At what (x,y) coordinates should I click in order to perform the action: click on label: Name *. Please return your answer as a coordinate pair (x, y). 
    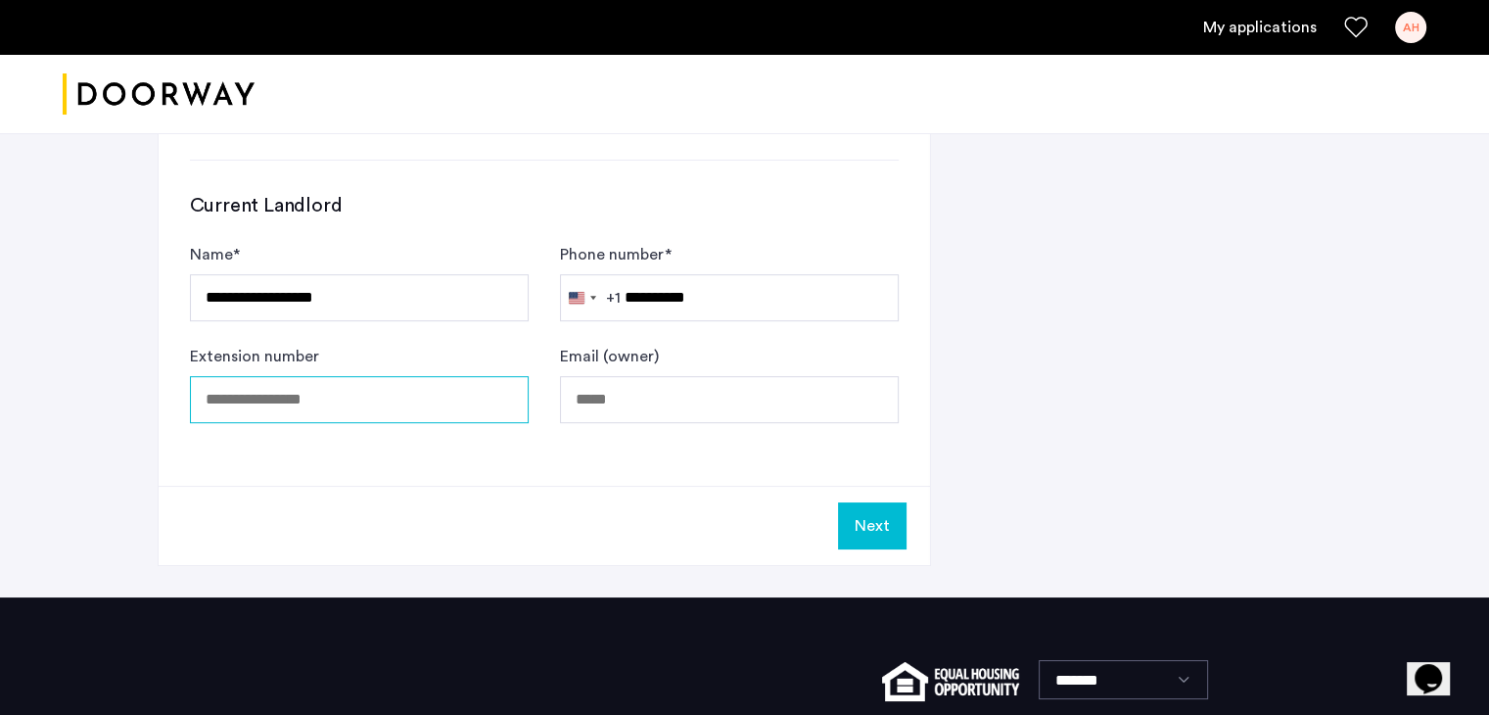
    Looking at the image, I should click on (214, 255).